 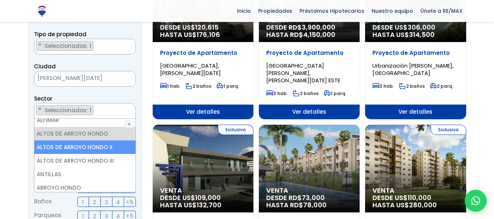 I want to click on span: 2 parq., so click(x=441, y=86).